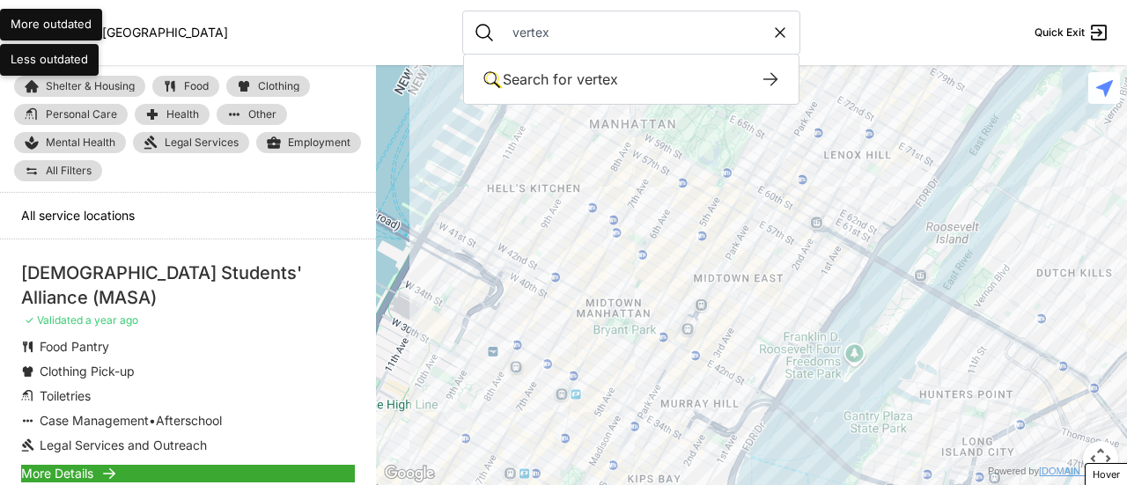  I want to click on span: Health, so click(182, 114).